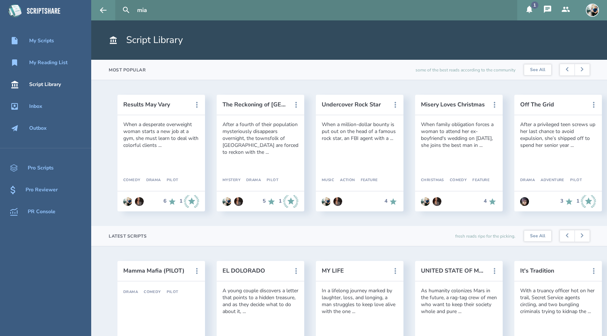 This screenshot has height=336, width=607. What do you see at coordinates (465, 70) in the screenshot?
I see `div: some of the best reads according to the community` at bounding box center [465, 70].